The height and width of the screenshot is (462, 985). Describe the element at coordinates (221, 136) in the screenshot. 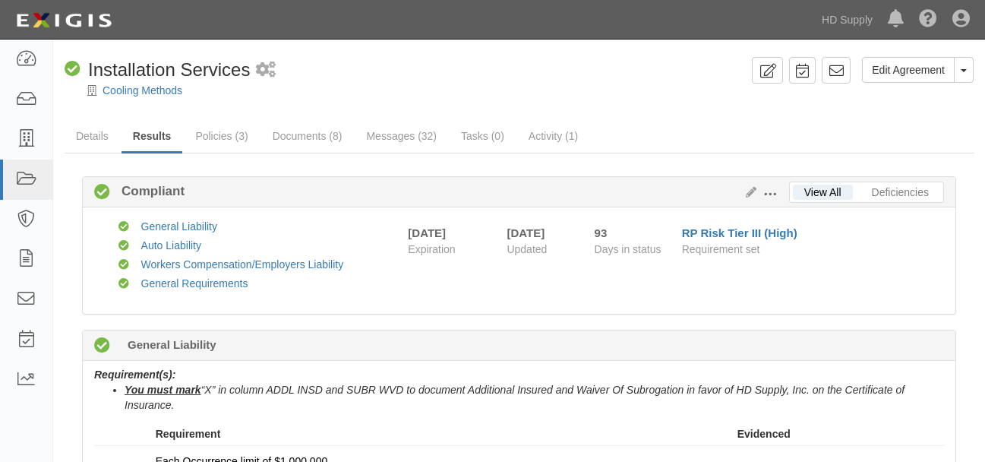

I see `a: Policies (3)` at that location.